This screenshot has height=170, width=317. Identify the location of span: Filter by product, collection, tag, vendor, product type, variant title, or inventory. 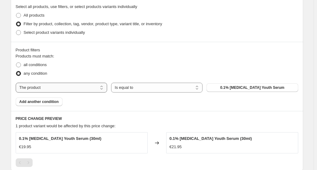
(93, 24).